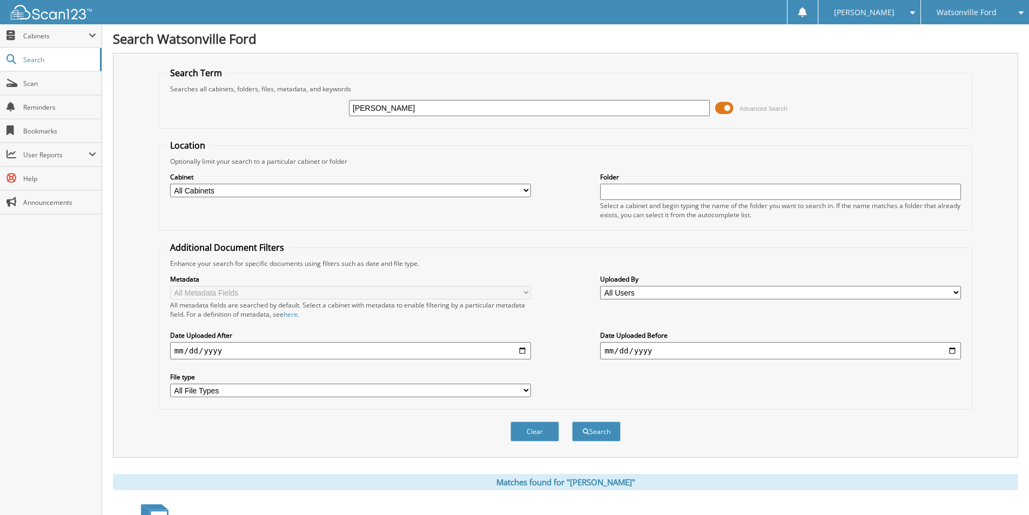 The image size is (1029, 515). Describe the element at coordinates (59, 107) in the screenshot. I see `span: Reminders` at that location.